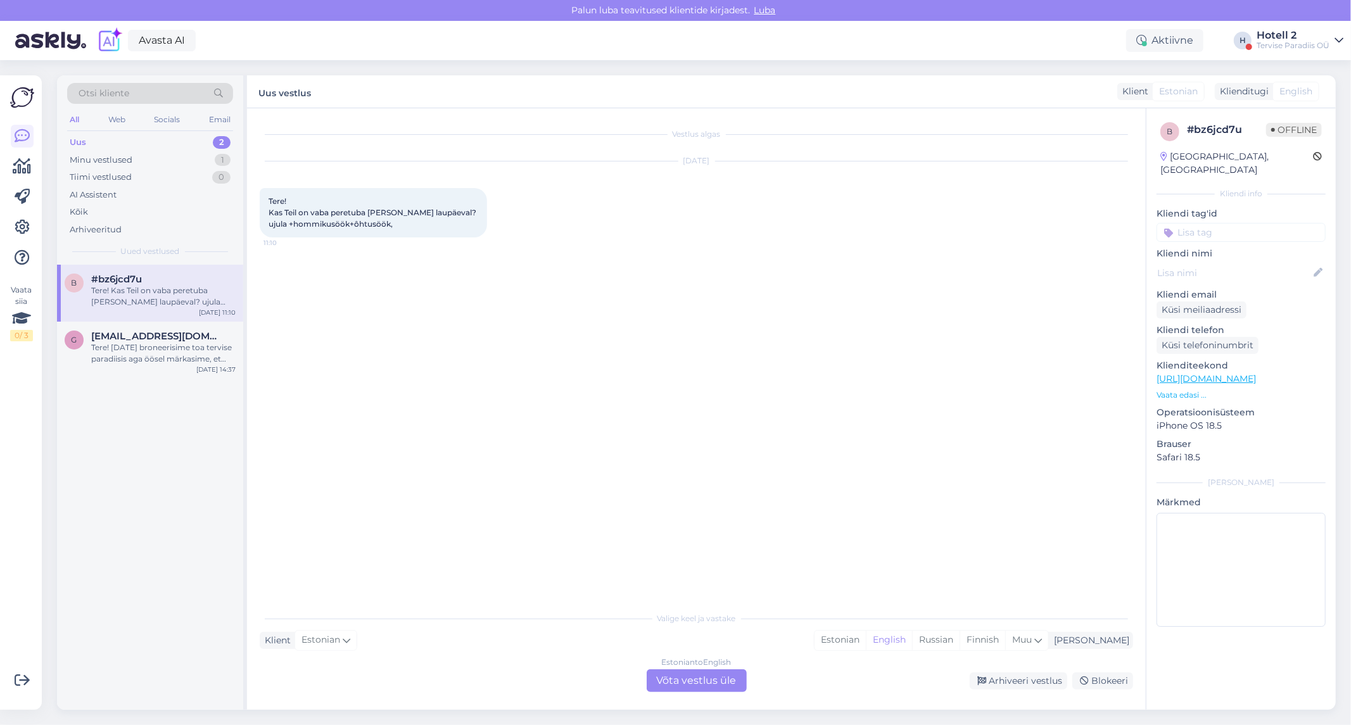  What do you see at coordinates (1241, 412) in the screenshot?
I see `p: Operatsioonisüsteem` at bounding box center [1241, 412].